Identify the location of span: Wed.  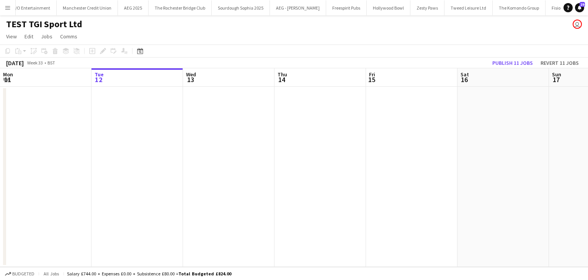
(191, 74).